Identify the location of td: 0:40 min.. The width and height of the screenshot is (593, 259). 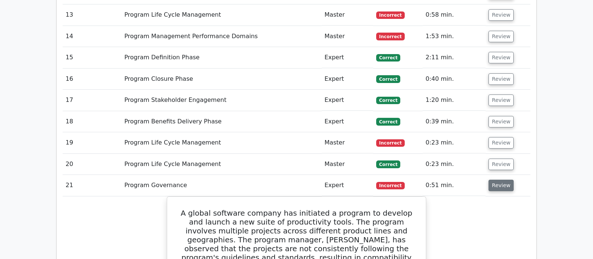
(454, 79).